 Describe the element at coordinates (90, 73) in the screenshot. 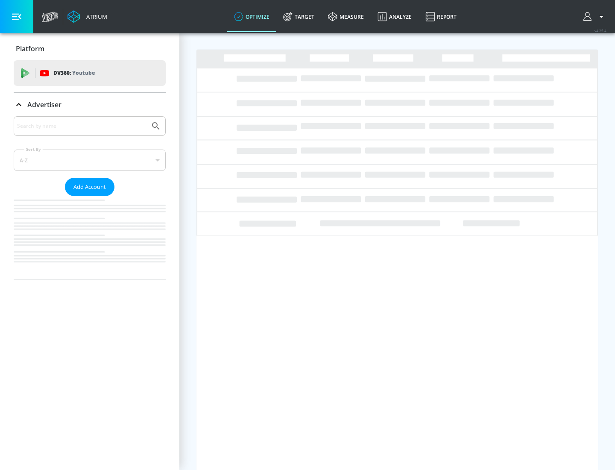

I see `div: DV360: Youtube` at that location.